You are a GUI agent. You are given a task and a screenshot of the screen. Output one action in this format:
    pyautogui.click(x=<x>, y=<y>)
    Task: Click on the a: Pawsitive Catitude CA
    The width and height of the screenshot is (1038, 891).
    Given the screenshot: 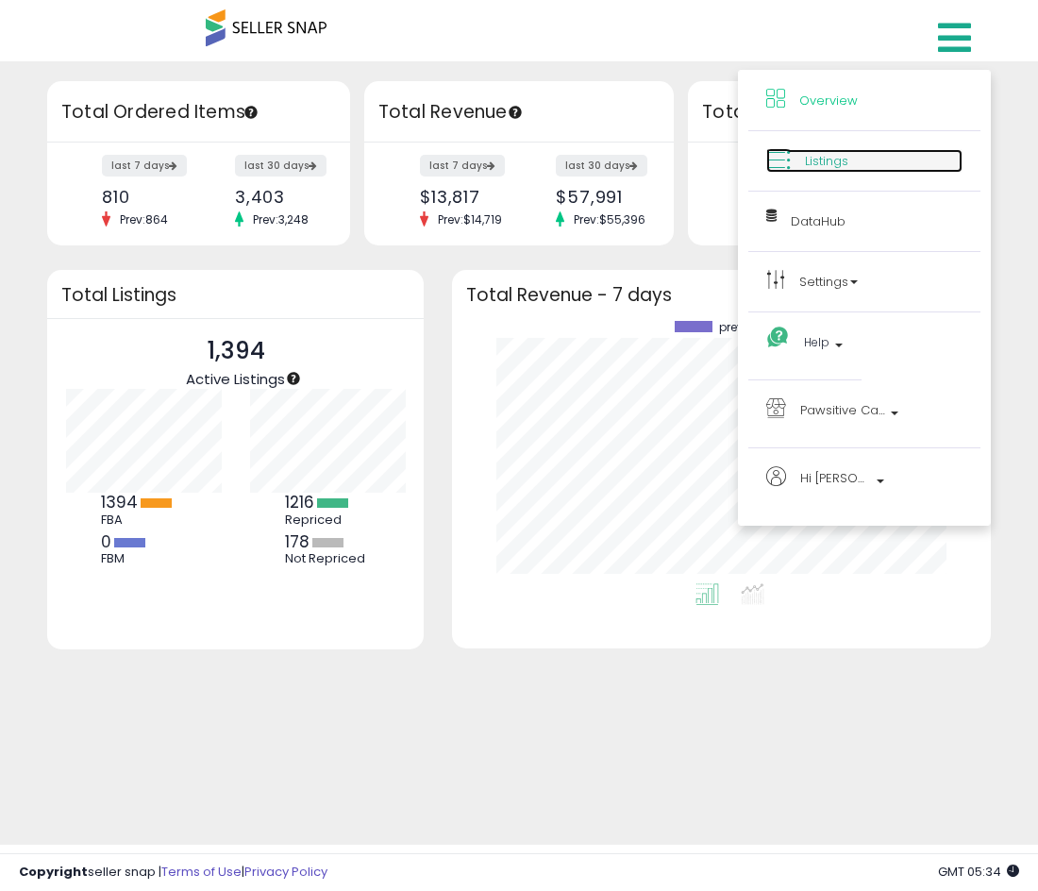 What is the action you would take?
    pyautogui.click(x=865, y=414)
    